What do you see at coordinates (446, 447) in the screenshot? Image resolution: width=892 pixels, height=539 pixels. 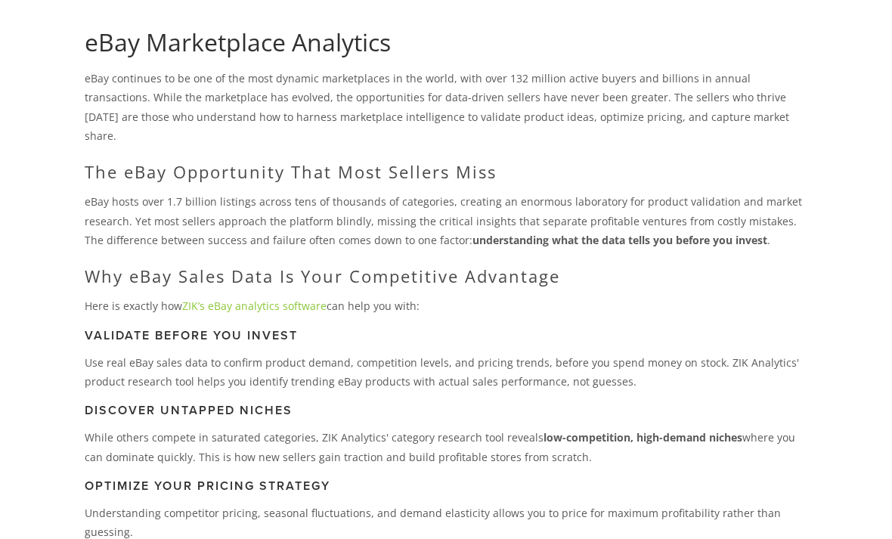 I see `p: While others compete in saturated categories, ZIK Analytics' category research tool reveals where...` at bounding box center [446, 447].